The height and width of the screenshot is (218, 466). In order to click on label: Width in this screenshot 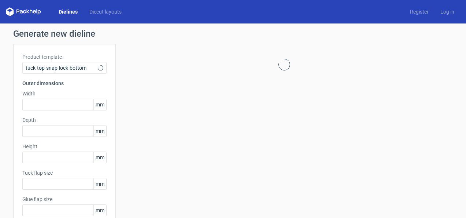, I will do `click(65, 93)`.